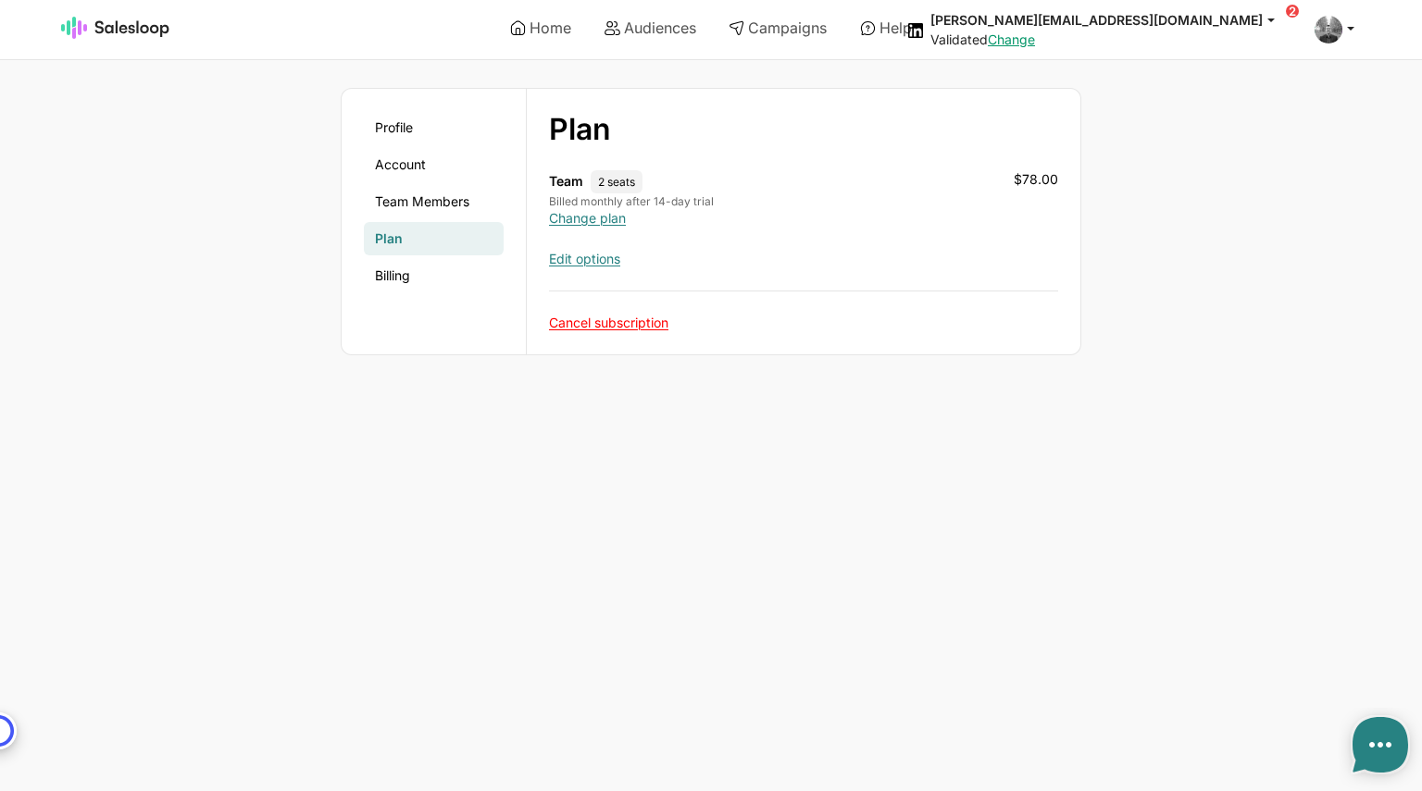 This screenshot has width=1422, height=791. Describe the element at coordinates (1111, 40) in the screenshot. I see `div: Validated` at that location.